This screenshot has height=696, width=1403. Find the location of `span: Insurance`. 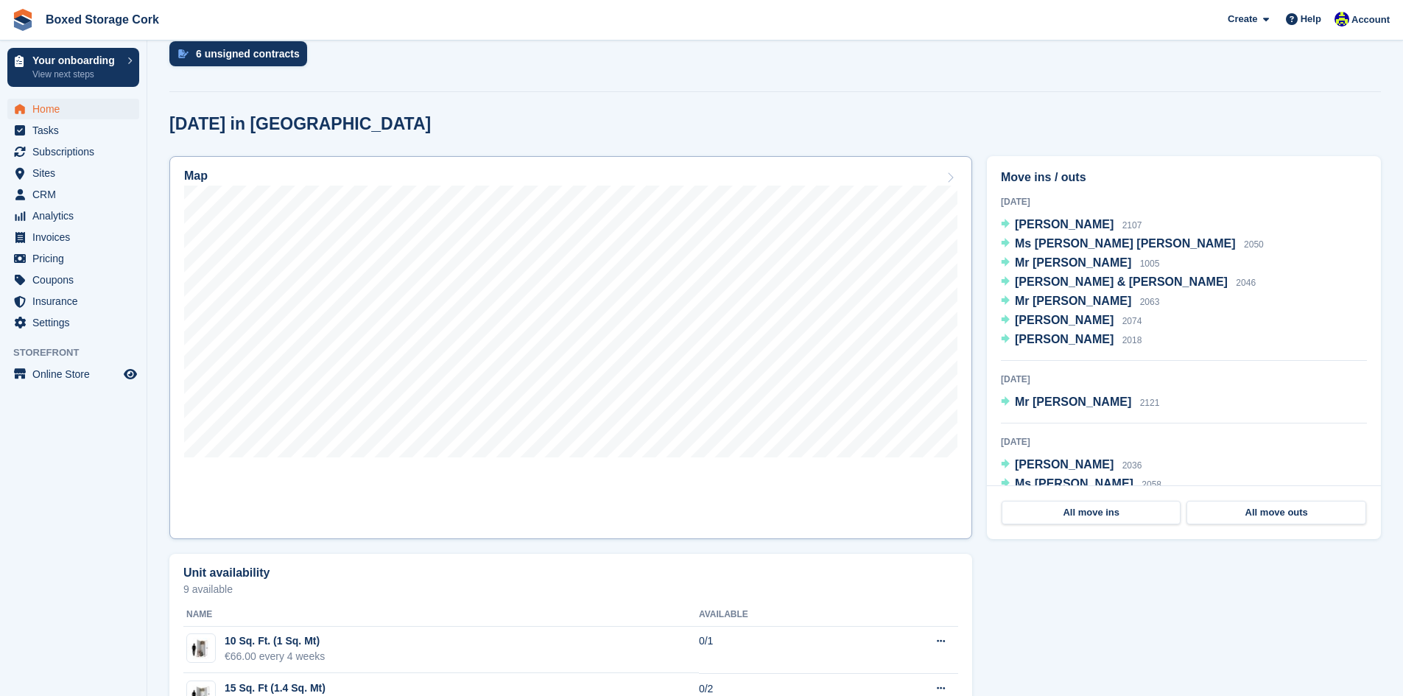

span: Insurance is located at coordinates (77, 301).